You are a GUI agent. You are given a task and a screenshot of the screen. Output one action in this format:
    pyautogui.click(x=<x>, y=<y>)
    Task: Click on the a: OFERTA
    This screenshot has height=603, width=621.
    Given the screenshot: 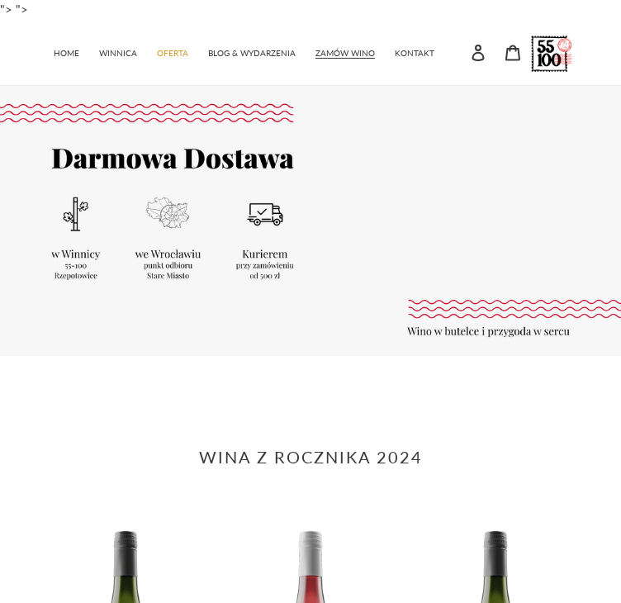 What is the action you would take?
    pyautogui.click(x=173, y=51)
    